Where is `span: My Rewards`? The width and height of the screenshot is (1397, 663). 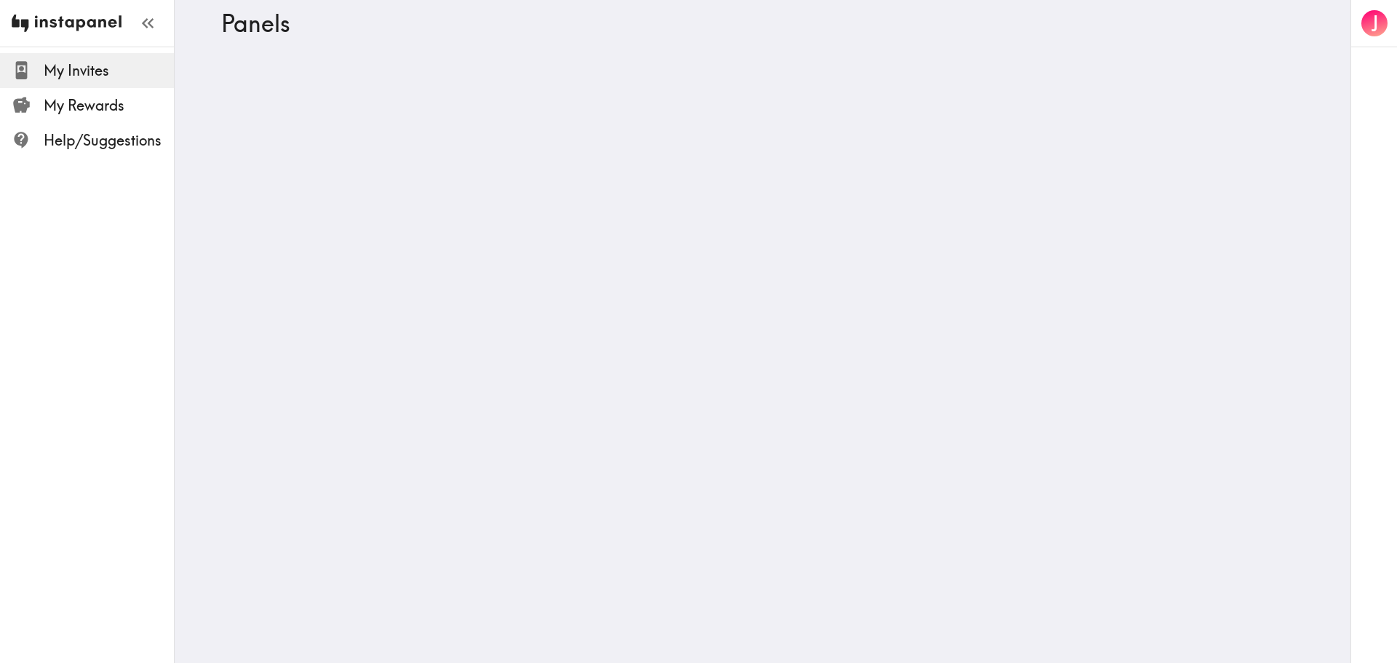
span: My Rewards is located at coordinates (108, 105).